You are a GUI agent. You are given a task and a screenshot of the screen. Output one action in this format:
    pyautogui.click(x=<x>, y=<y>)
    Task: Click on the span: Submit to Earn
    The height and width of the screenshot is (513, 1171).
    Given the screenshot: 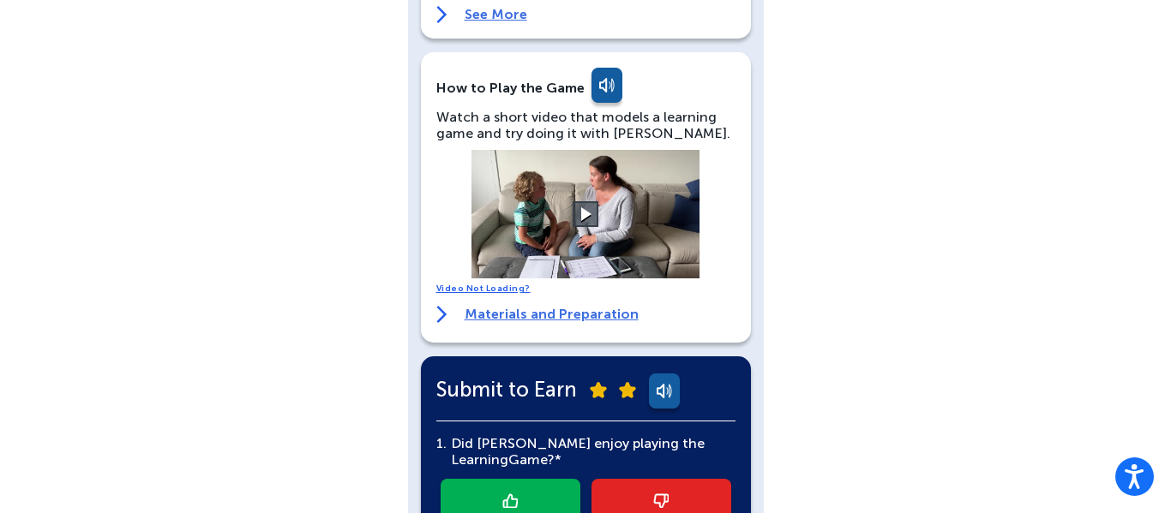 What is the action you would take?
    pyautogui.click(x=507, y=389)
    